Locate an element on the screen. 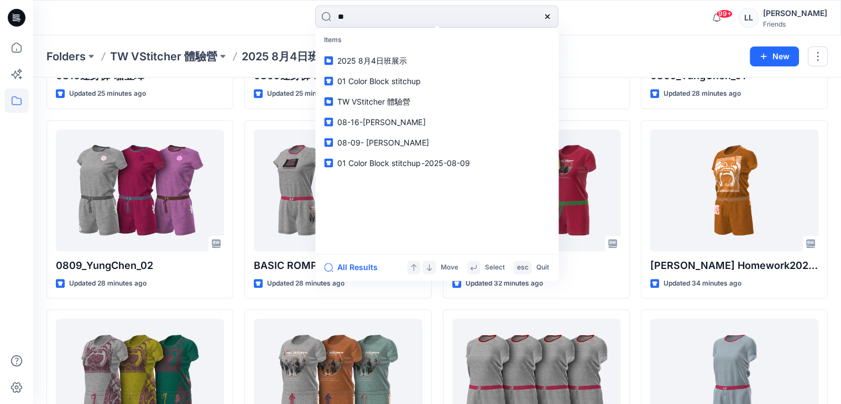 This screenshot has height=404, width=841. a: All Results is located at coordinates (355, 267).